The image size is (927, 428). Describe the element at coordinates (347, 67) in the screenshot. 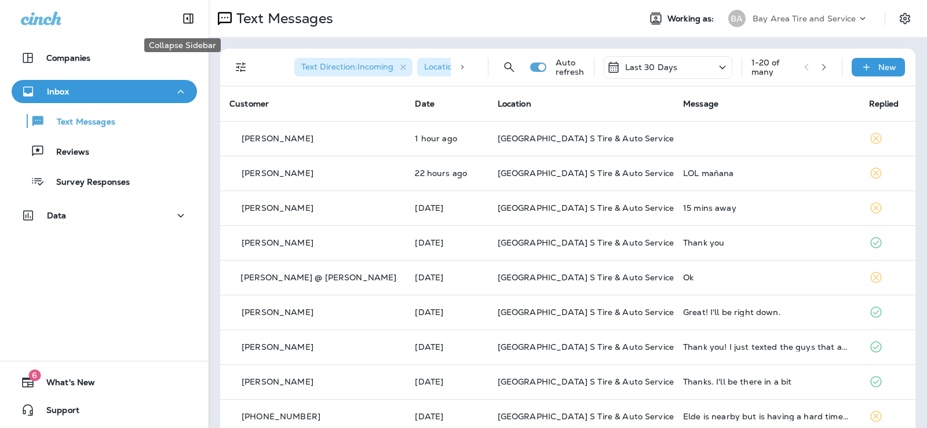

I see `span: Text Direction : Incoming` at that location.